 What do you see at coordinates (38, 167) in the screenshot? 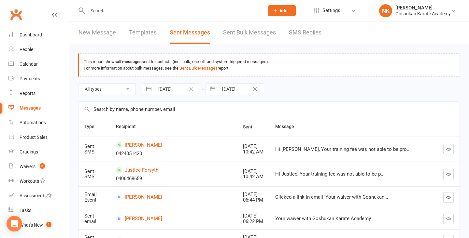
I see `a: Waivers 6` at bounding box center [38, 167].